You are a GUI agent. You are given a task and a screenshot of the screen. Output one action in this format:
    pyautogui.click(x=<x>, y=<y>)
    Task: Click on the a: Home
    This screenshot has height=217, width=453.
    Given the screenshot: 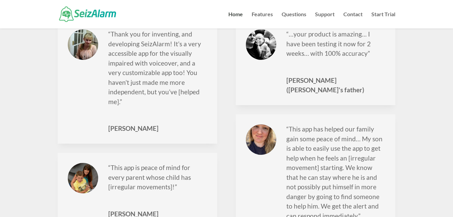 What is the action you would take?
    pyautogui.click(x=236, y=20)
    